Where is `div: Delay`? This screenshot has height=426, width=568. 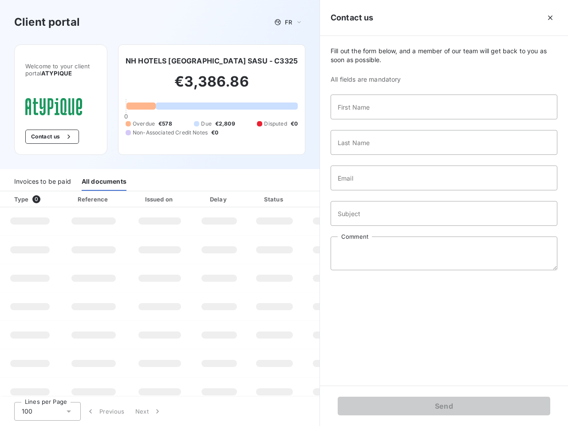 div: Delay is located at coordinates (219, 199).